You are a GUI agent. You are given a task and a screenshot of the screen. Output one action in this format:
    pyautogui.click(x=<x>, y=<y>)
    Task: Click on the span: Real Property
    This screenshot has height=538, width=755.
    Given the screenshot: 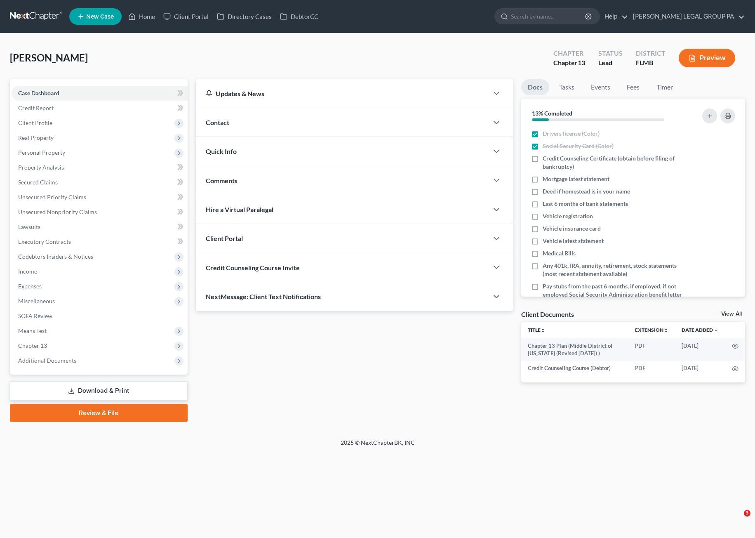 What is the action you would take?
    pyautogui.click(x=36, y=137)
    